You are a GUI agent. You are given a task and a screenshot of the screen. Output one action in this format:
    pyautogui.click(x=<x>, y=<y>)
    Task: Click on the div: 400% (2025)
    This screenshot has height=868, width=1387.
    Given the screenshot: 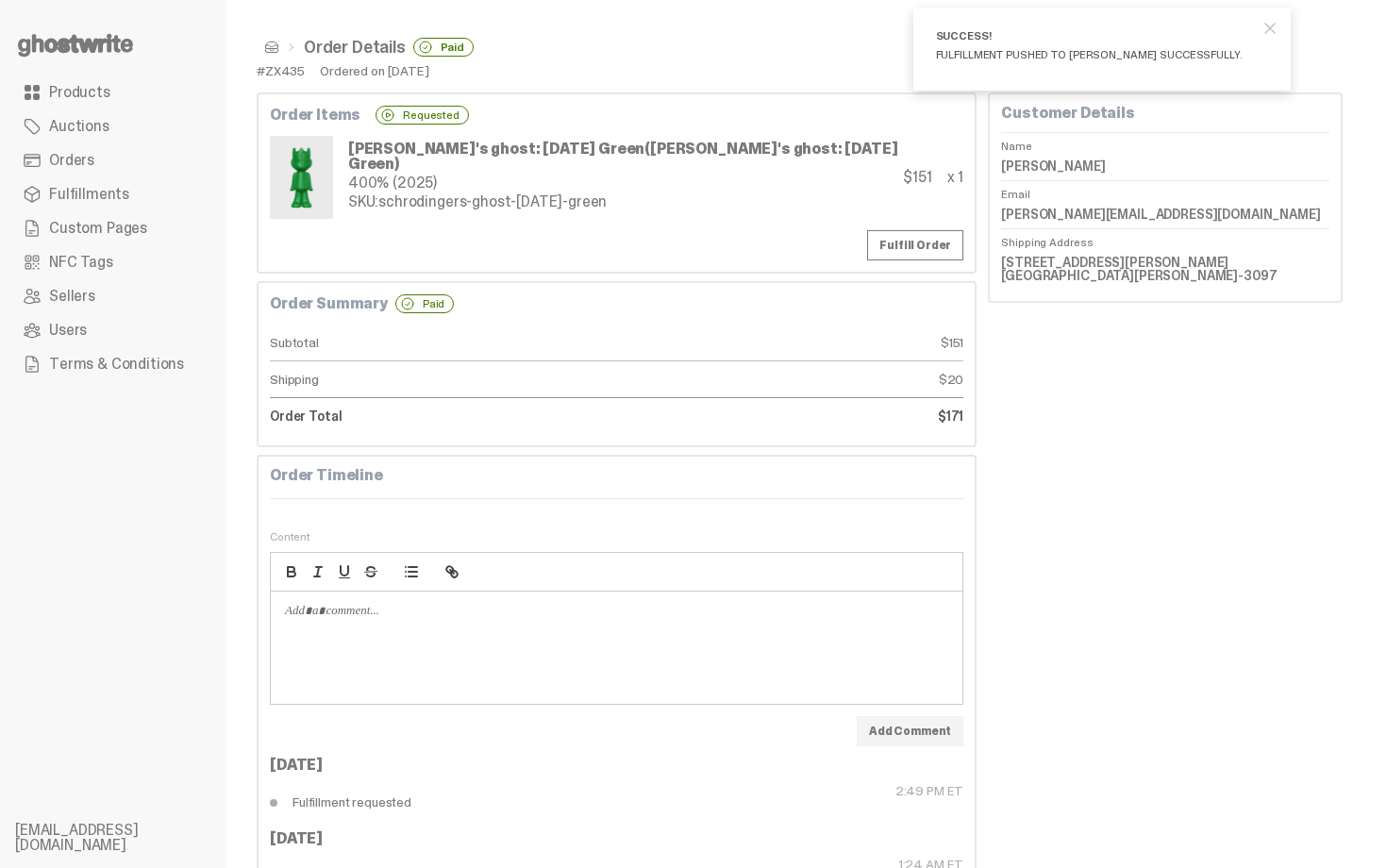 What is the action you would take?
    pyautogui.click(x=626, y=183)
    